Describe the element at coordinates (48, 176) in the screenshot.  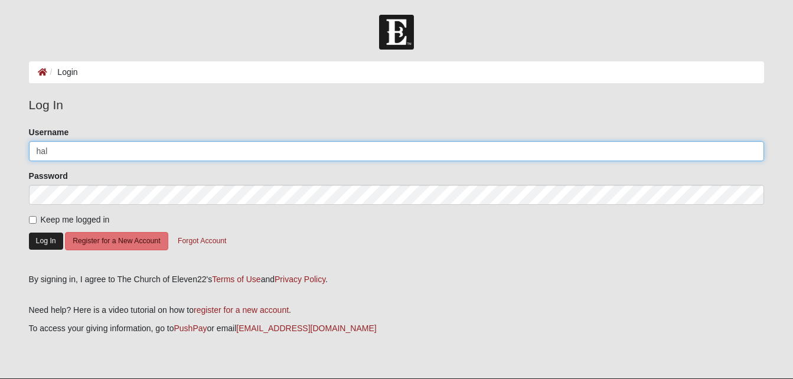
I see `label: Password` at that location.